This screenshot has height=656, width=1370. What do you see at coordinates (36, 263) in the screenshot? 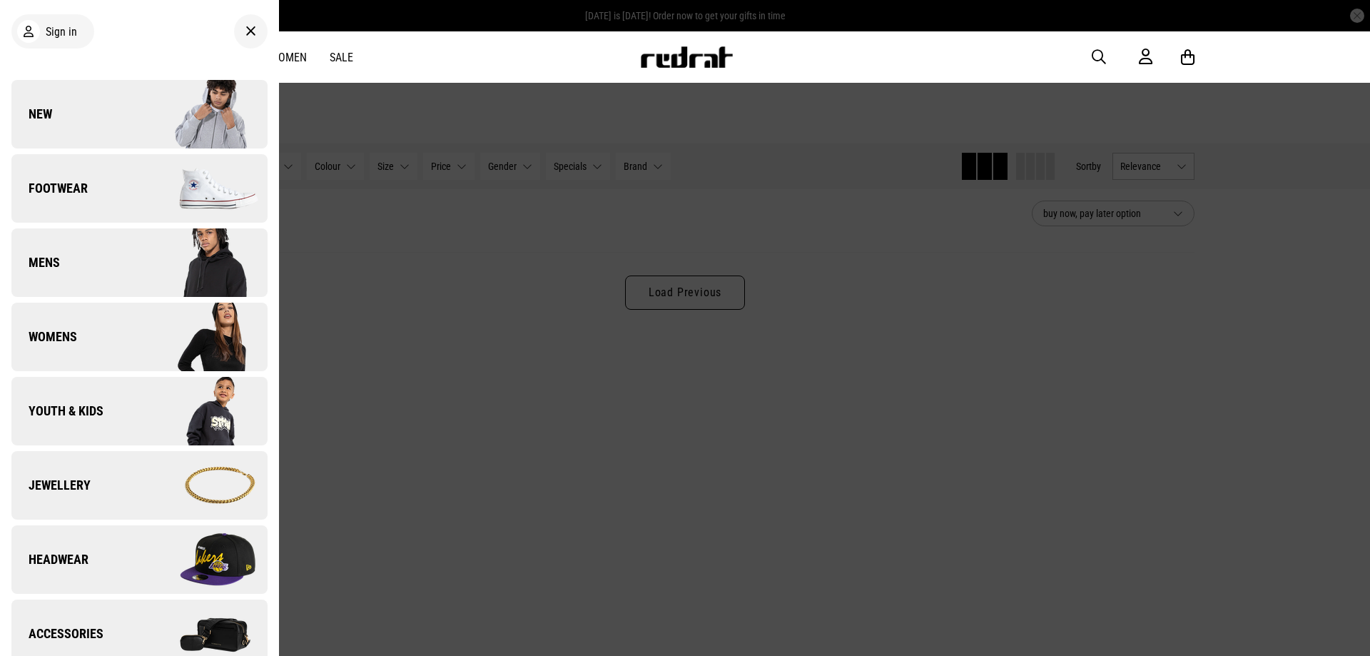
I see `span: Mens` at bounding box center [36, 263].